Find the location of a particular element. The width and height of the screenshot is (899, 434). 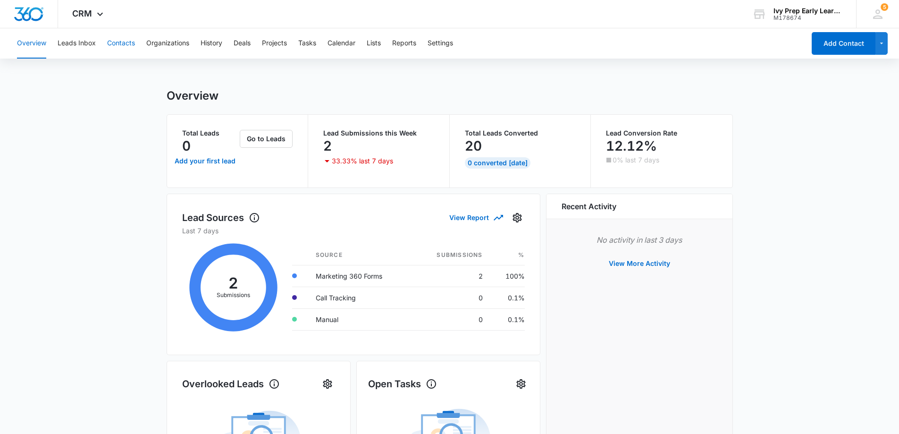

h1: Lead Sources is located at coordinates (221, 218).